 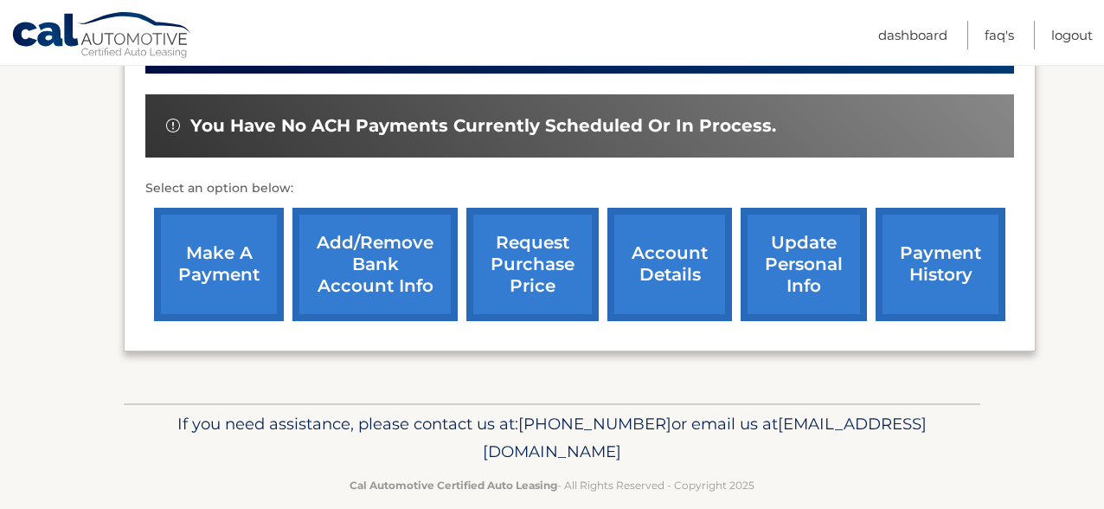 What do you see at coordinates (173, 125) in the screenshot?
I see `img: alert-white.svg` at bounding box center [173, 125].